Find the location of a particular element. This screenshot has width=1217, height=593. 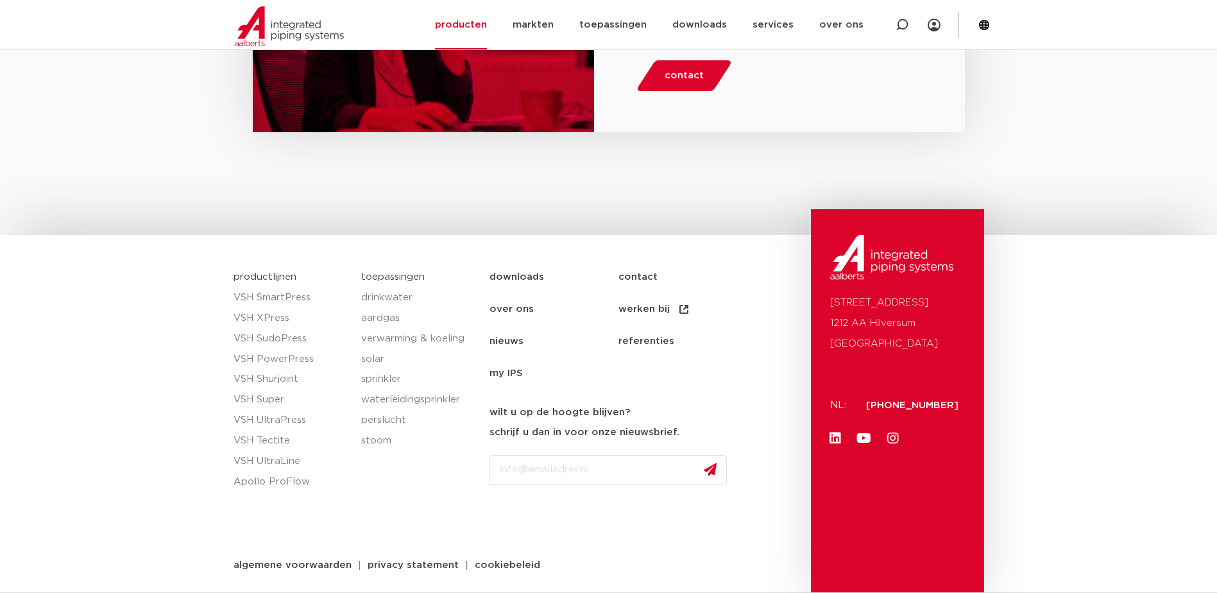

a: aardgas is located at coordinates (419, 318).